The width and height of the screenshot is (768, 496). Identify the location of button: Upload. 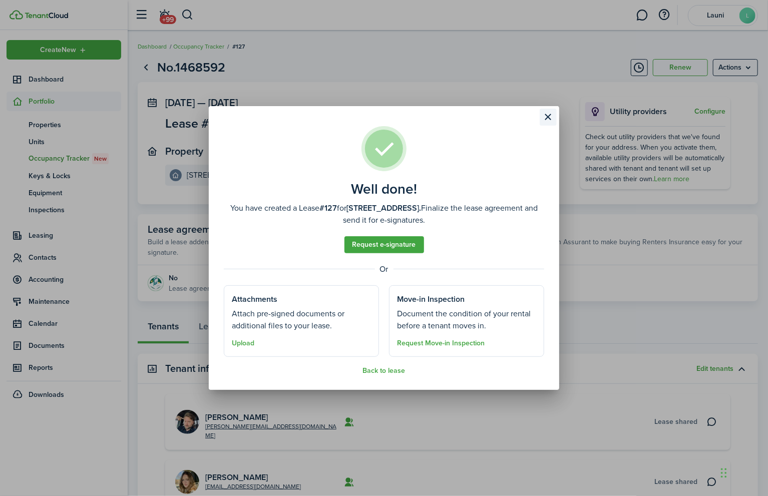
(243, 343).